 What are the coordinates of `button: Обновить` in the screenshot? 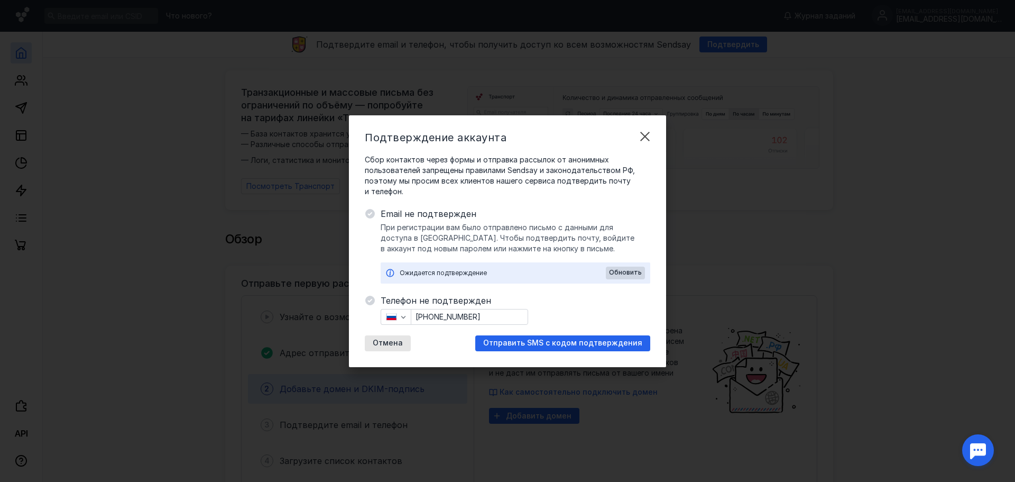 It's located at (625, 273).